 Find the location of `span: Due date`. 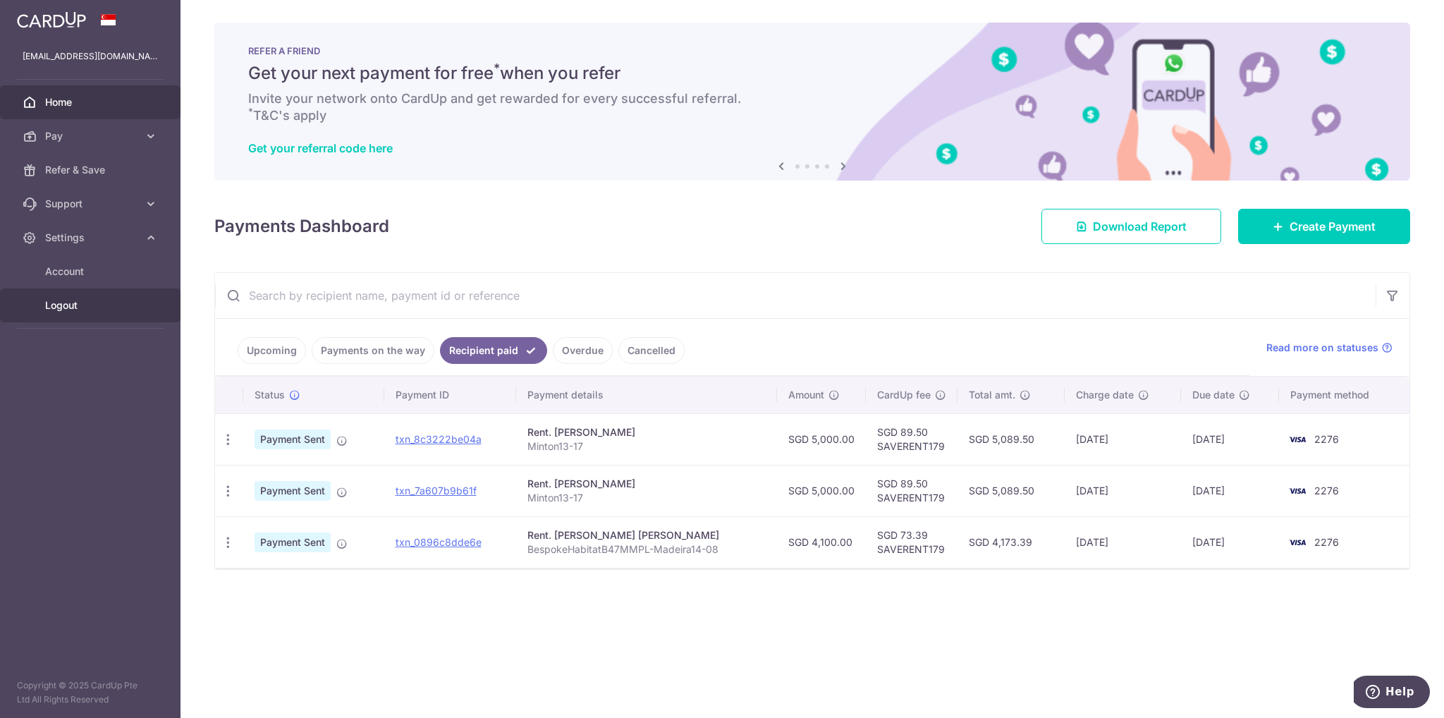

span: Due date is located at coordinates (1213, 395).